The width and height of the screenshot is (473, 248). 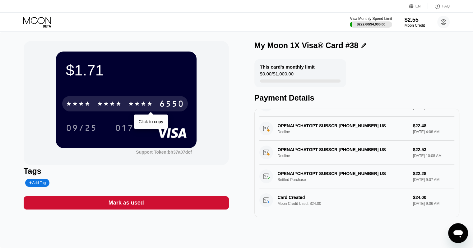 I want to click on div: Tags, so click(x=126, y=171).